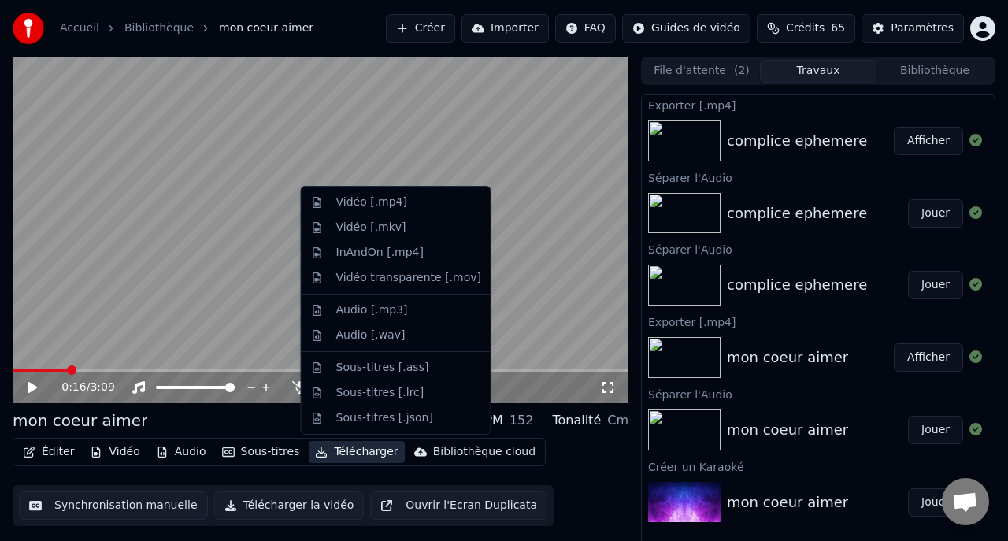 Image resolution: width=1008 pixels, height=541 pixels. I want to click on button: File d'attente, so click(701, 71).